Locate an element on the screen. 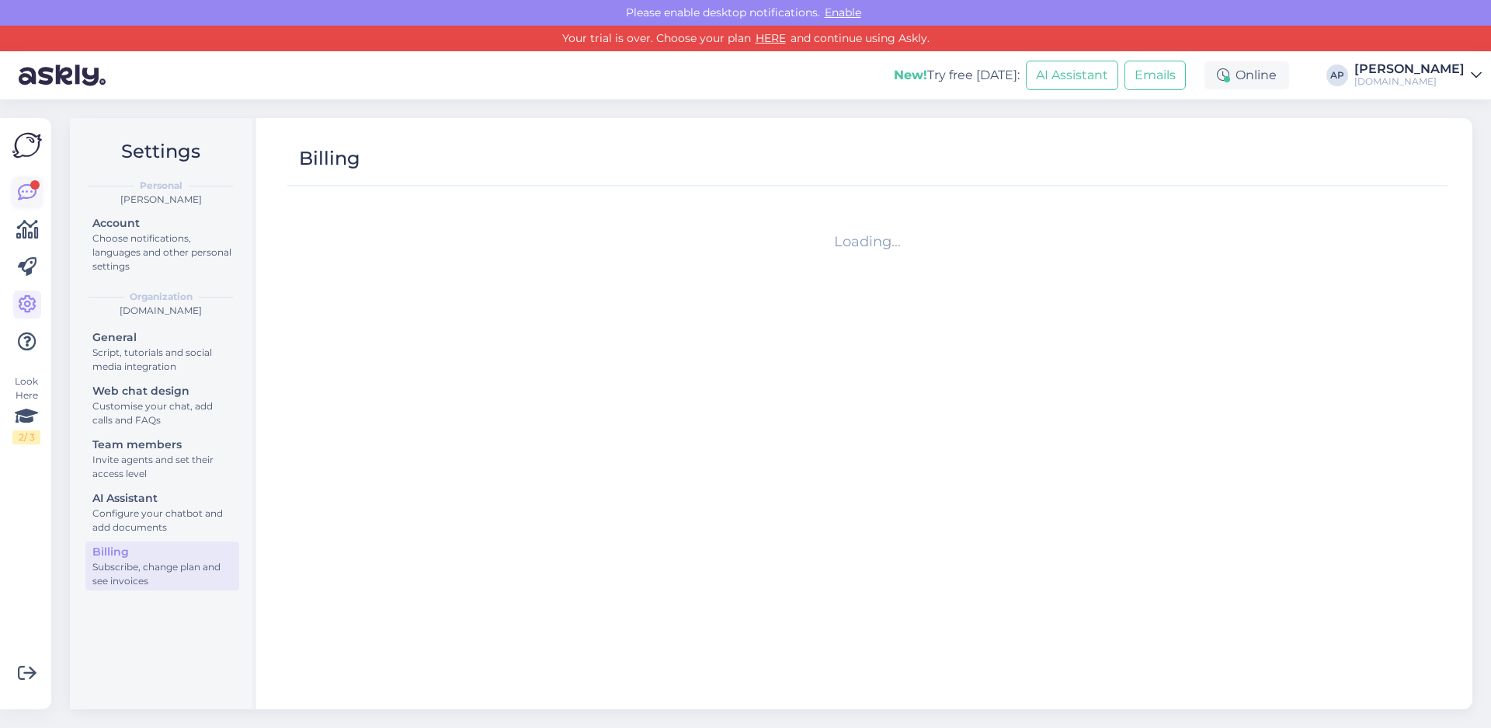 This screenshot has width=1491, height=728. button: Emails is located at coordinates (1155, 75).